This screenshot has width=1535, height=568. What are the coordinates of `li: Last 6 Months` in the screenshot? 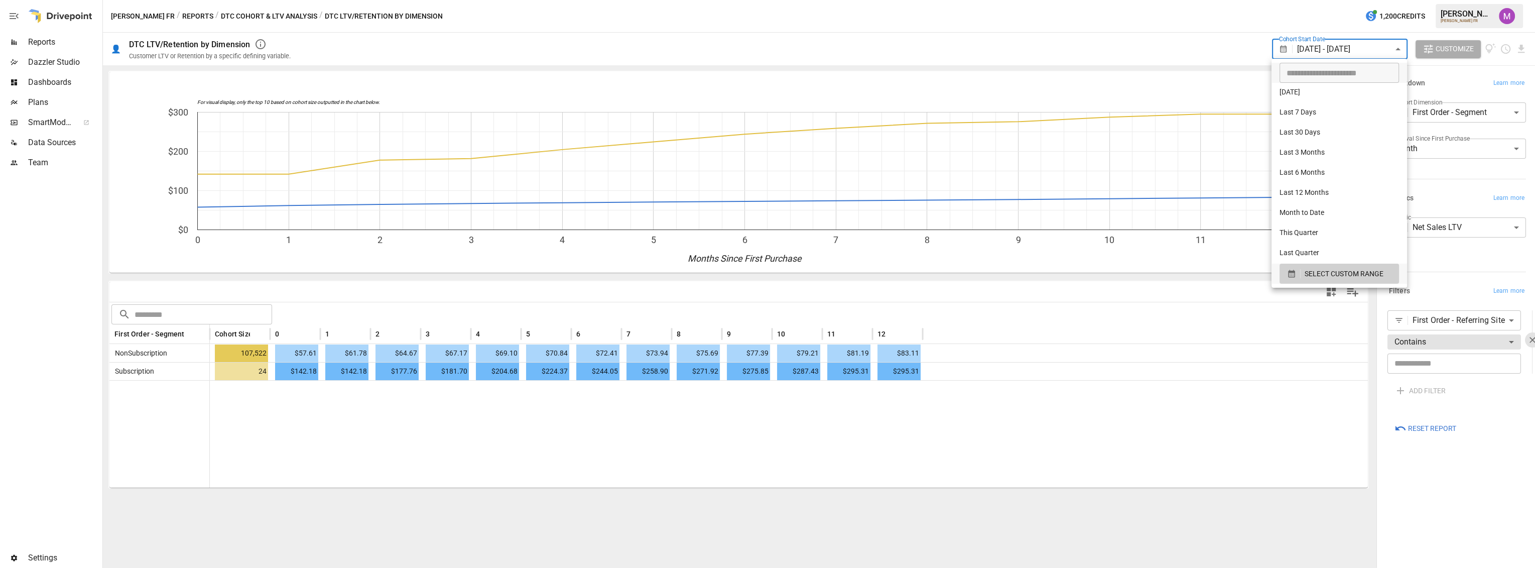 It's located at (1339, 173).